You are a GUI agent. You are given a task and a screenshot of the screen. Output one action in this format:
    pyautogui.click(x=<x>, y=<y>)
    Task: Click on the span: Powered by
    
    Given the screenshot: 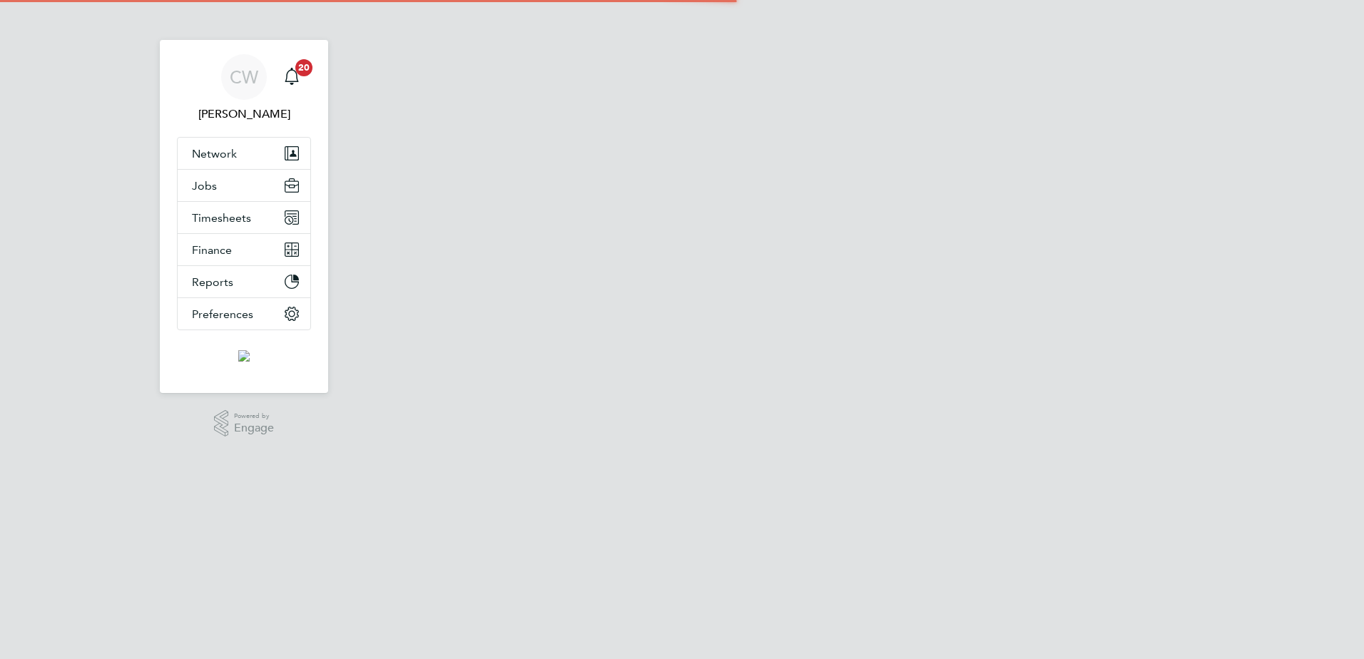 What is the action you would take?
    pyautogui.click(x=254, y=416)
    